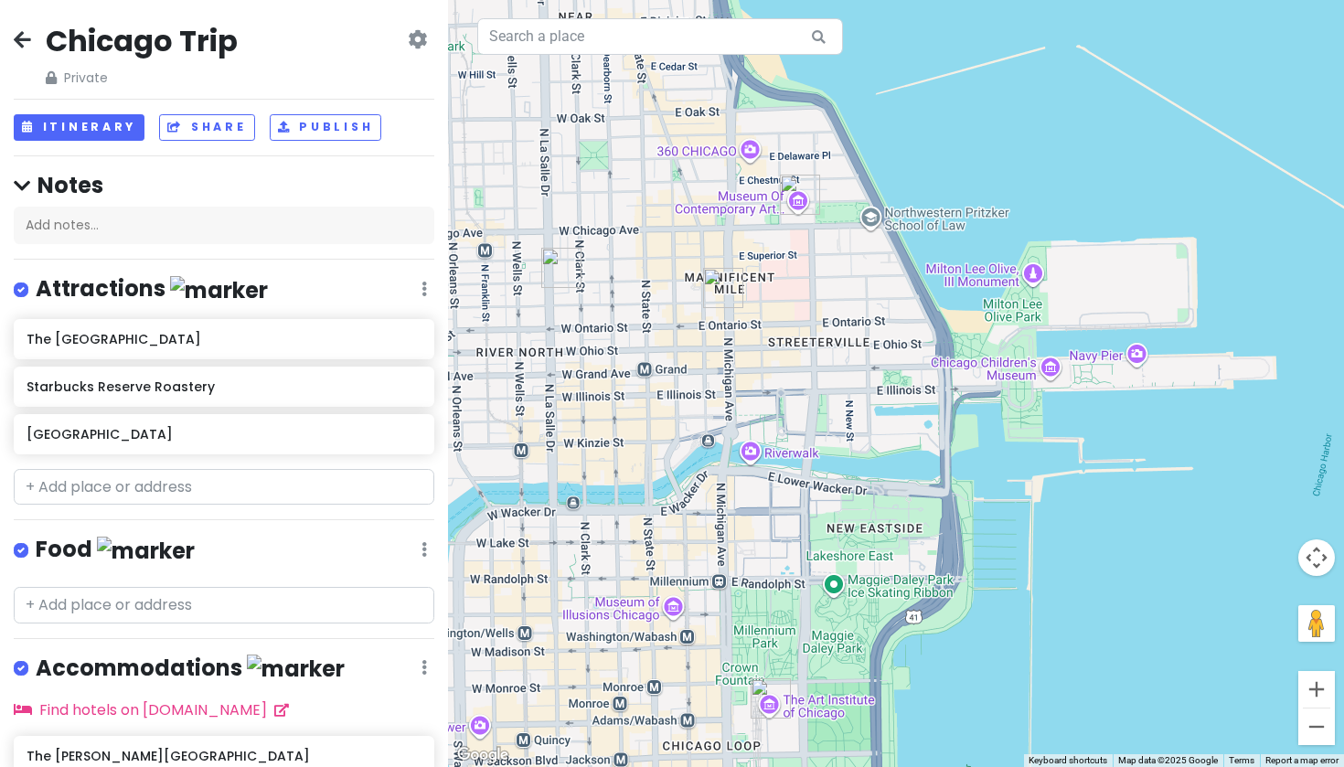 This screenshot has width=1344, height=767. What do you see at coordinates (1167, 760) in the screenshot?
I see `span: Map data ©2025 Google` at bounding box center [1167, 760].